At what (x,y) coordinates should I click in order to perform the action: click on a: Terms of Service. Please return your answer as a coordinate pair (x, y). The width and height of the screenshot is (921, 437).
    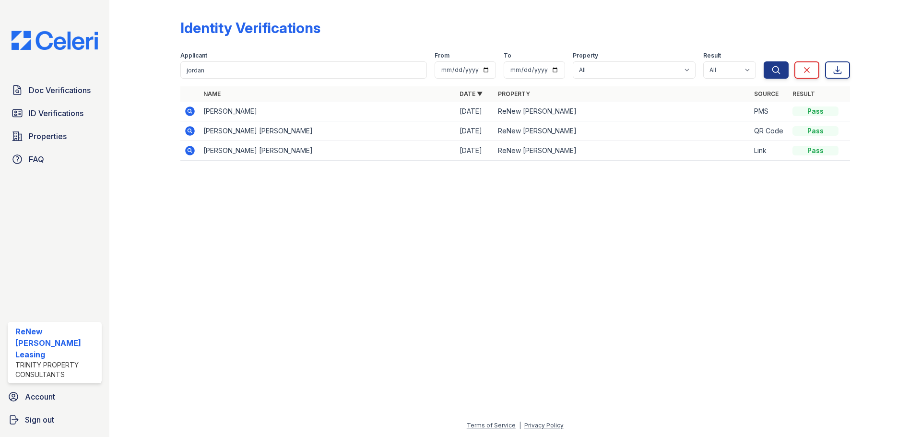
    Looking at the image, I should click on (491, 425).